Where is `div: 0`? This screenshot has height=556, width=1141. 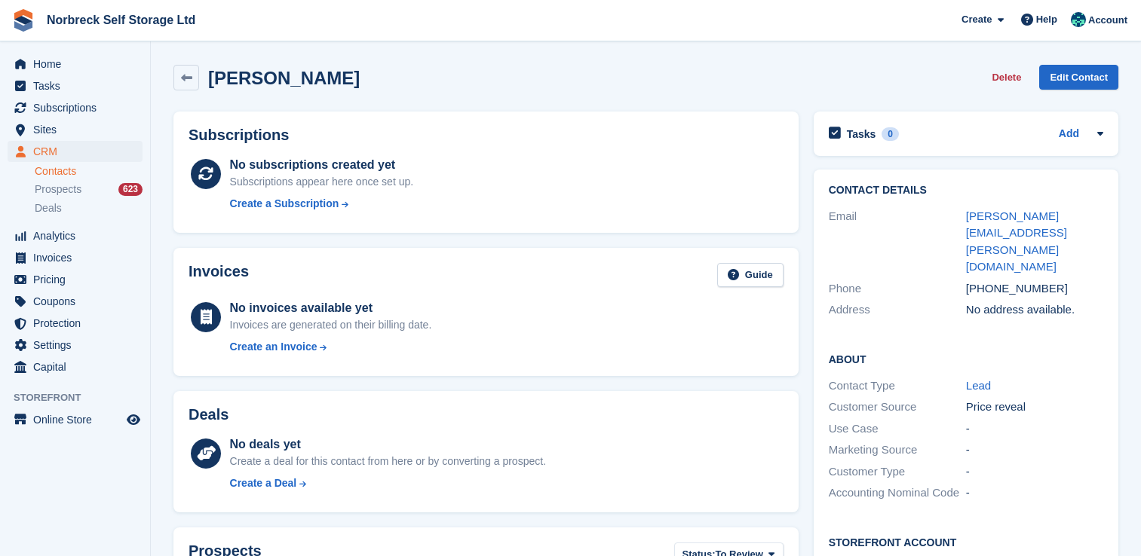
div: 0 is located at coordinates (890, 134).